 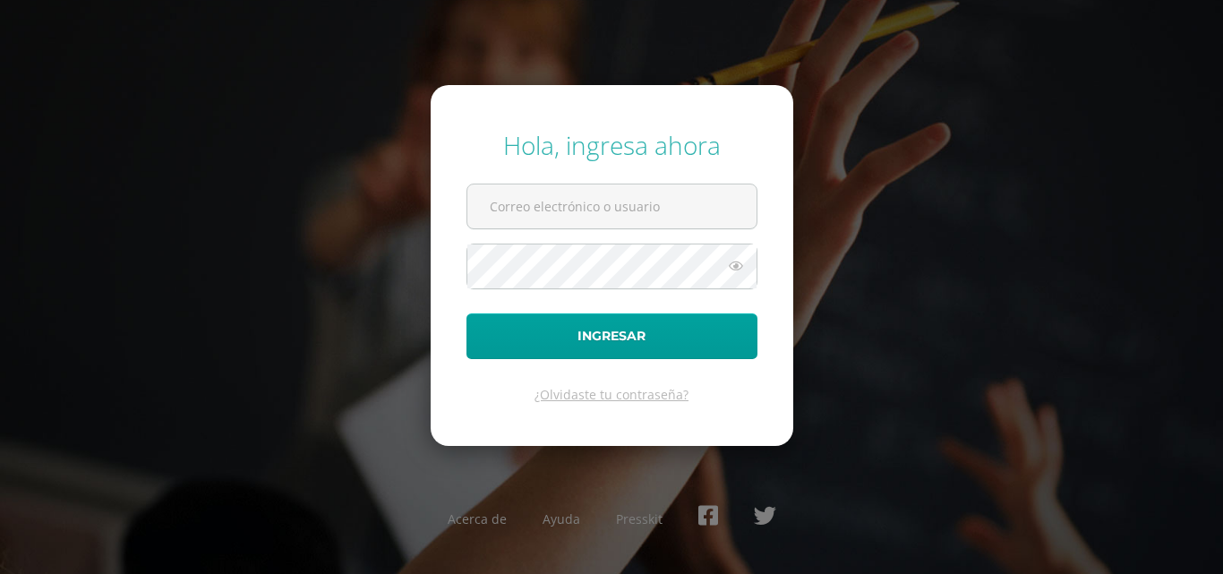 What do you see at coordinates (612, 336) in the screenshot?
I see `button: Ingresar` at bounding box center [612, 336].